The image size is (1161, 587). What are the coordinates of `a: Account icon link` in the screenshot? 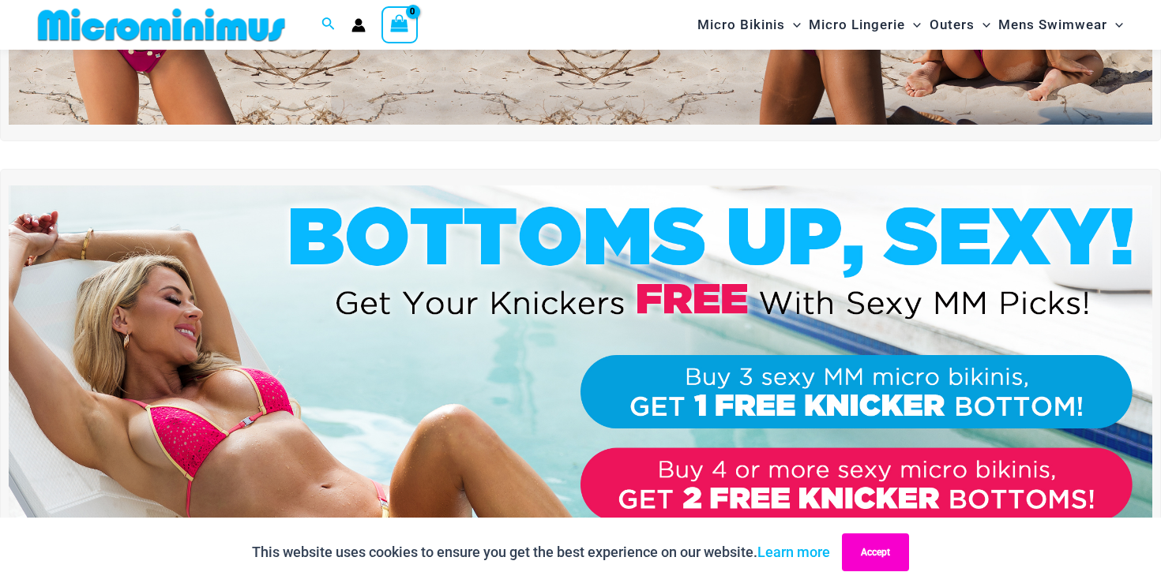 It's located at (358, 25).